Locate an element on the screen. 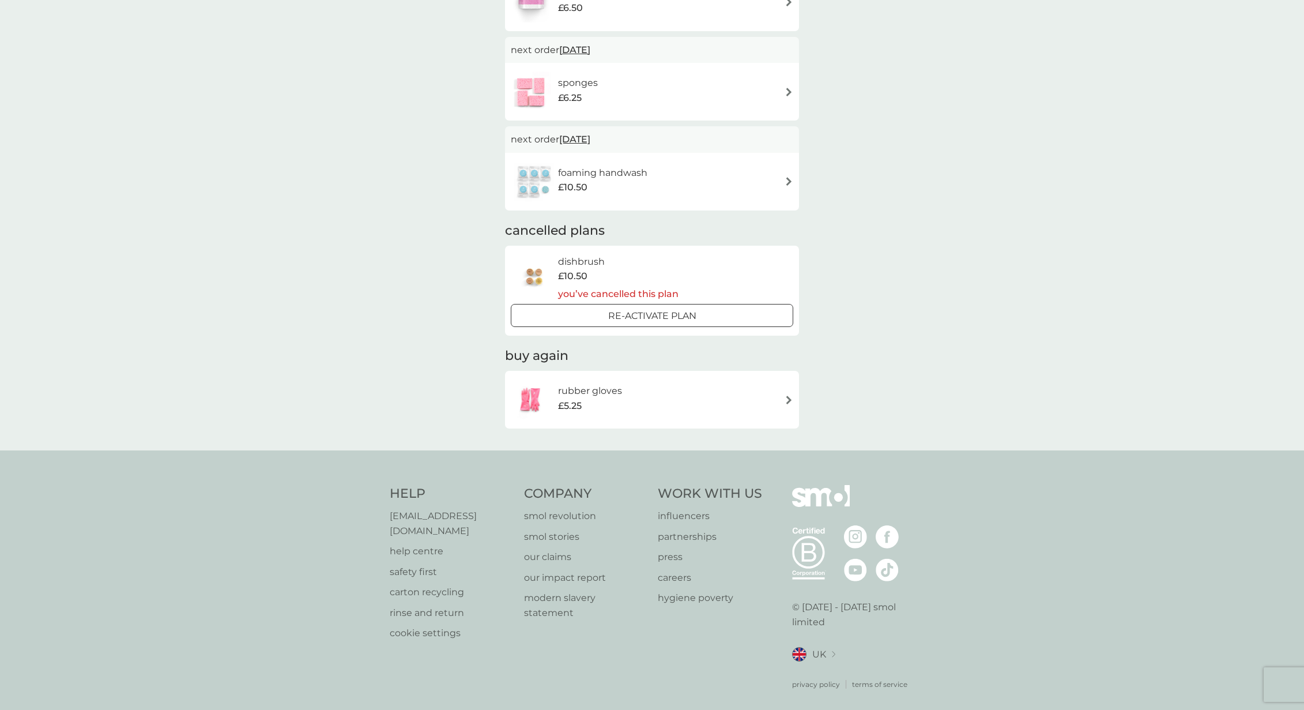 Image resolution: width=1304 pixels, height=710 pixels. a: carton recycling is located at coordinates (451, 592).